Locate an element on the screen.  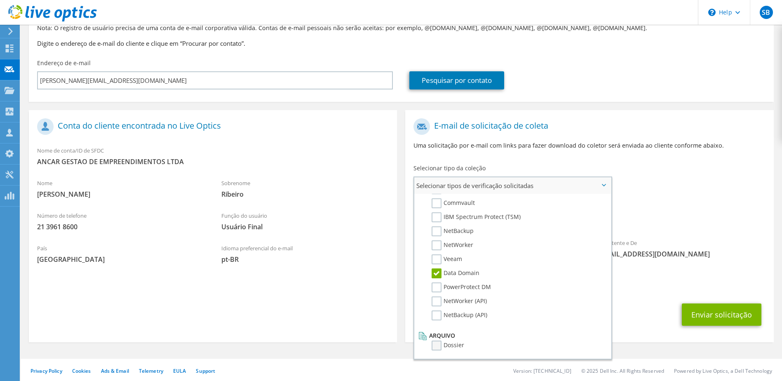
p: Nota: O registro de usuário precisa de uma conta de e-mail corporativa válida. Contas de e-mail p... is located at coordinates (401, 28).